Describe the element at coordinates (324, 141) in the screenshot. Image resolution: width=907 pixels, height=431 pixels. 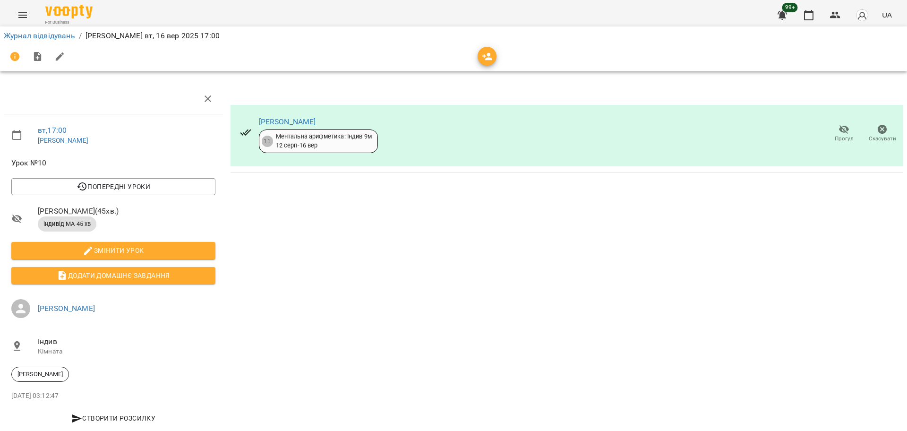
I see `div: Ментальна арифметика: Індив 9м 12 серп - 16 вер` at that location.